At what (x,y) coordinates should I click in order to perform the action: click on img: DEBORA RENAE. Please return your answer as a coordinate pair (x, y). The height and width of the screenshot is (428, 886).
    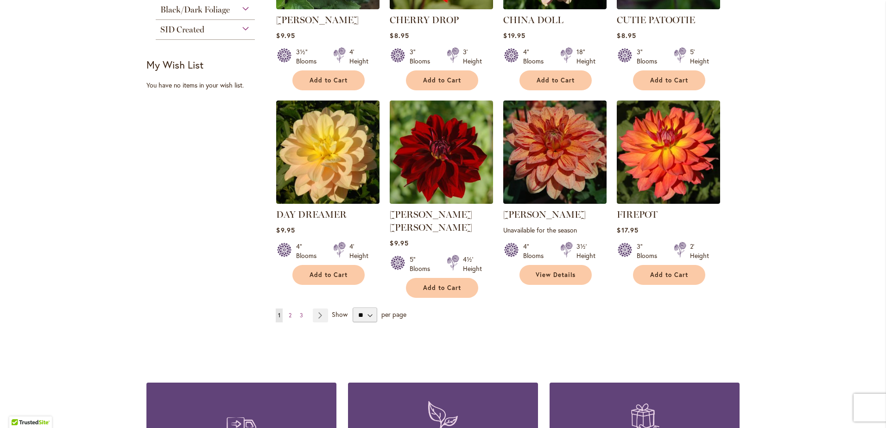
    Looking at the image, I should click on (441, 152).